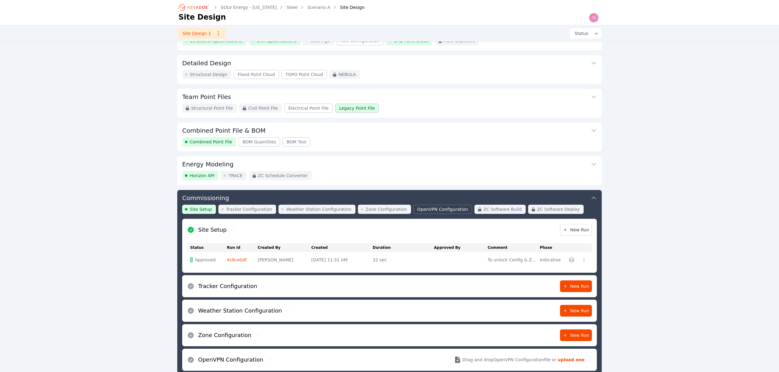 This screenshot has height=372, width=779. I want to click on div: Energy ModelingHorizon APITRACEZC Schedule Converter, so click(389, 171).